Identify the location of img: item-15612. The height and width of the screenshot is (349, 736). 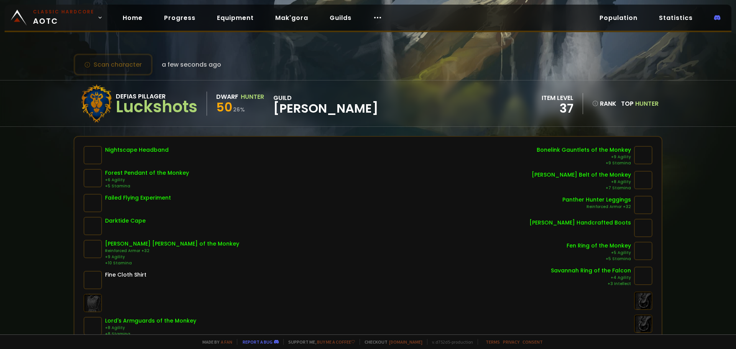
(644, 155).